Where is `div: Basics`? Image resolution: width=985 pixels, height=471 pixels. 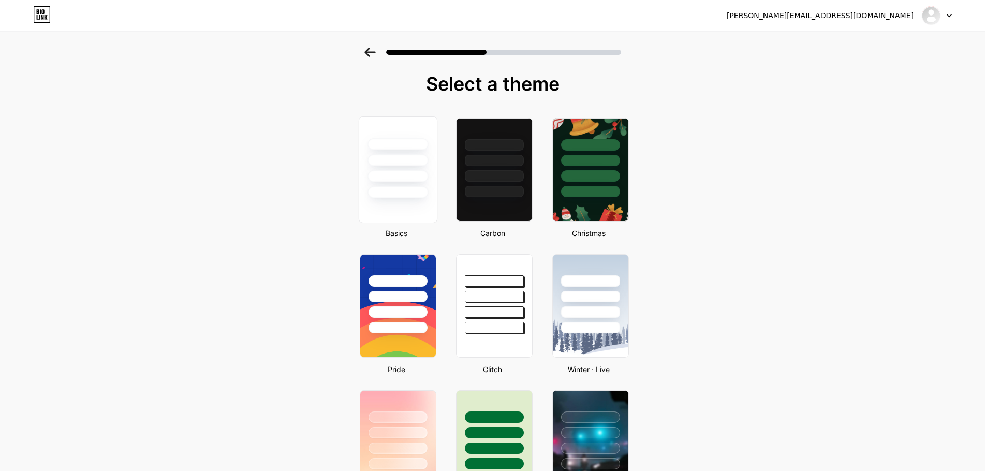
div: Basics is located at coordinates (397, 233).